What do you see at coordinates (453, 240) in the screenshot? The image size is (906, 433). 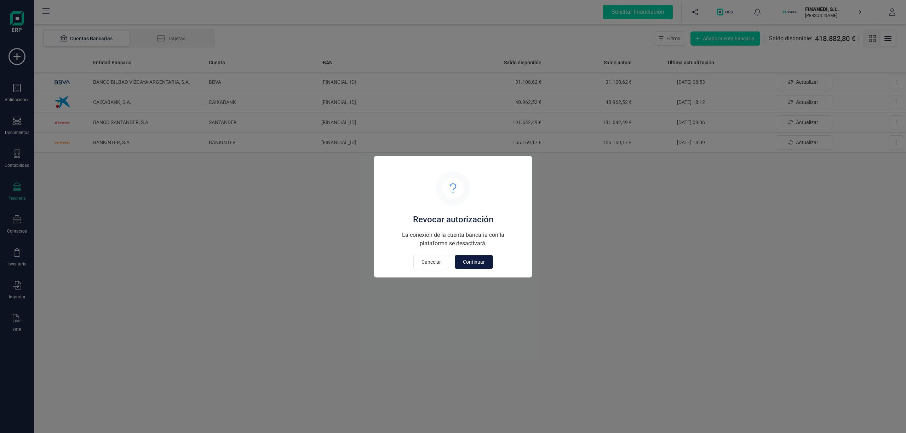 I see `p: La conexión de la cuenta bancaria con la plataforma se desactivará.` at bounding box center [453, 240].